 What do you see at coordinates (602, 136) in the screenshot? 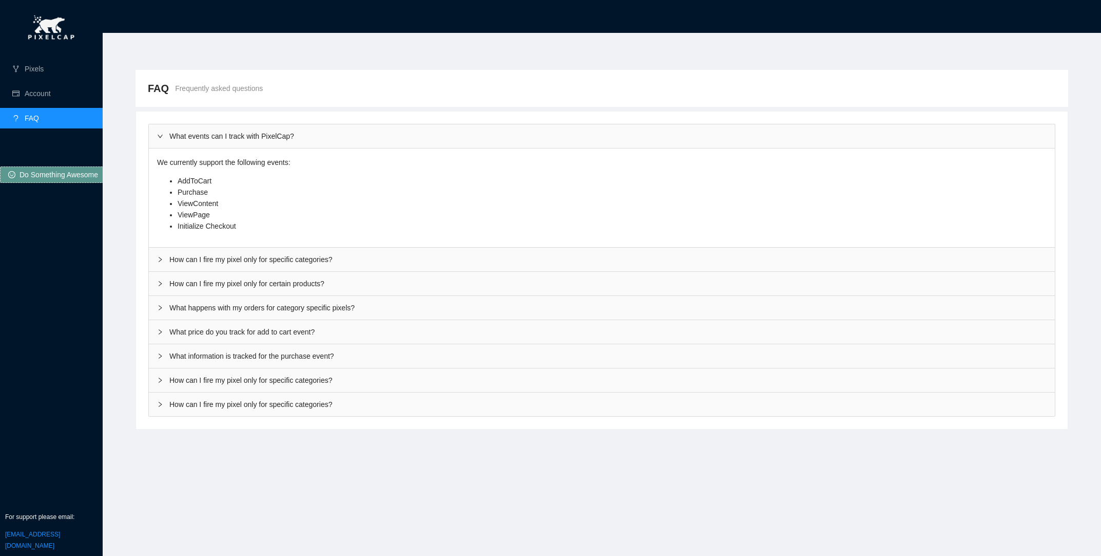
I see `div: rightWhat events can I track with PixelCap?` at bounding box center [602, 136].